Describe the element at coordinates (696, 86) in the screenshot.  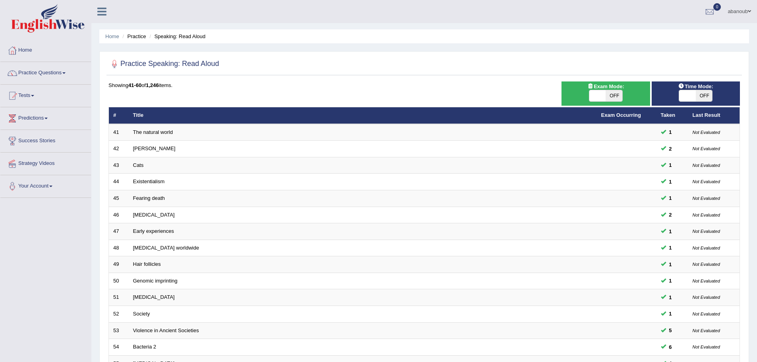
I see `span: Time Mode:` at that location.